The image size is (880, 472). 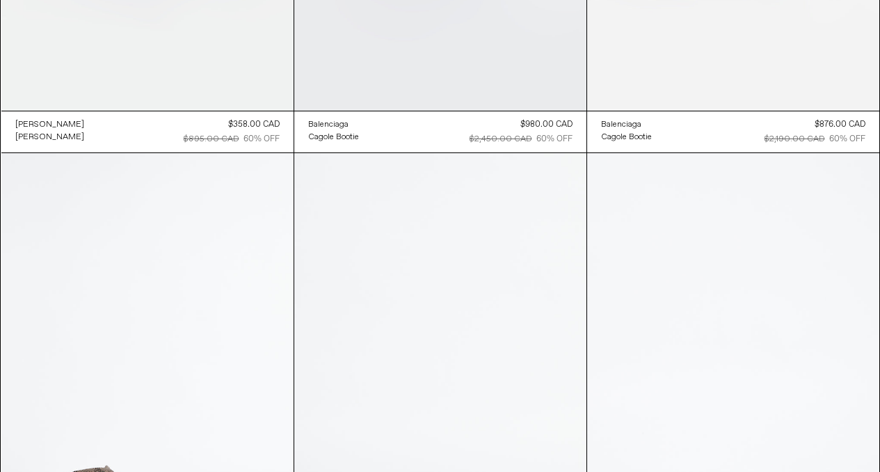 What do you see at coordinates (840, 125) in the screenshot?
I see `div: $876.00 CAD` at bounding box center [840, 125].